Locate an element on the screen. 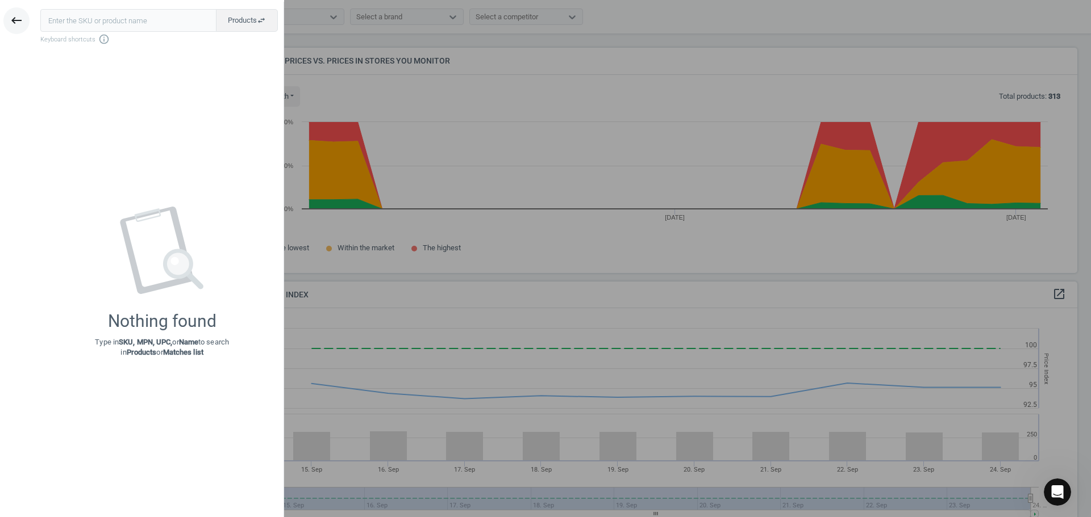 This screenshot has width=1091, height=517. div: Nothing found is located at coordinates (162, 322).